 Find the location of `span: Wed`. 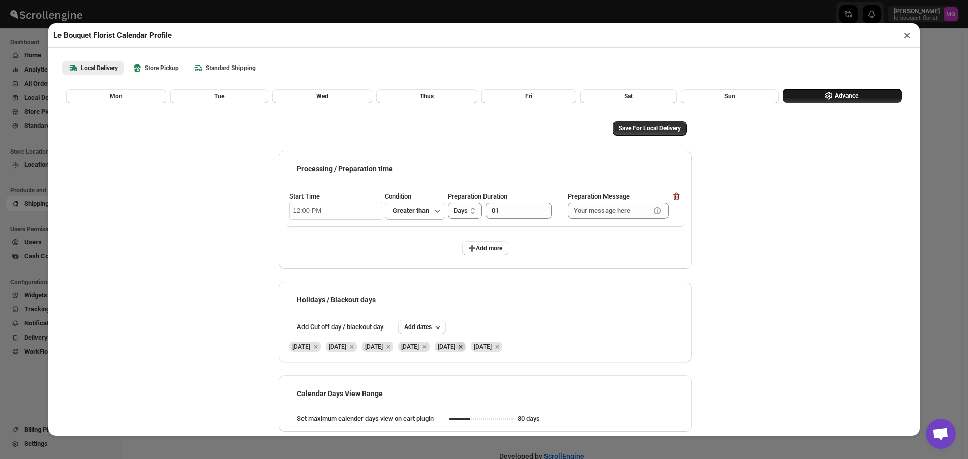

span: Wed is located at coordinates (322, 96).